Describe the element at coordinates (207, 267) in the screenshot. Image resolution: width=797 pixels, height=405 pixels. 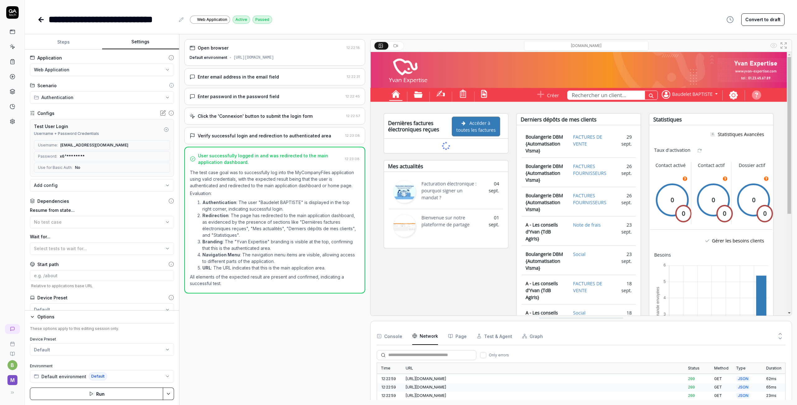
I see `strong: URL` at that location.